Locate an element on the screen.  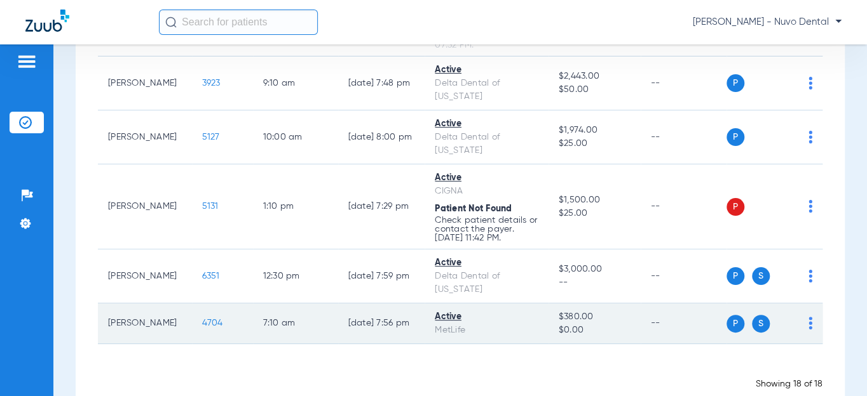
span: Showing 18 of 18 is located at coordinates (788, 384).